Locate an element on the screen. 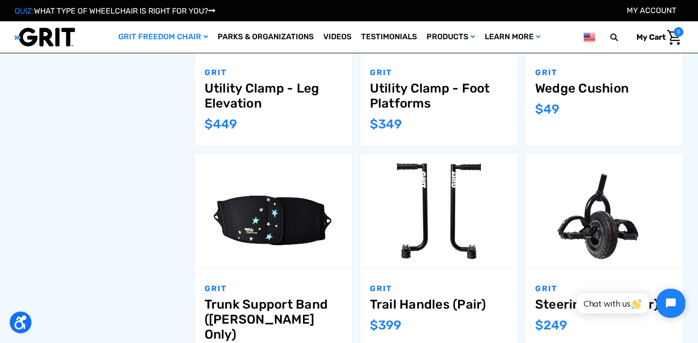 This screenshot has width=698, height=343. img: GRIT All-Terrain Wheelchair and Mobility Equipment is located at coordinates (45, 37).